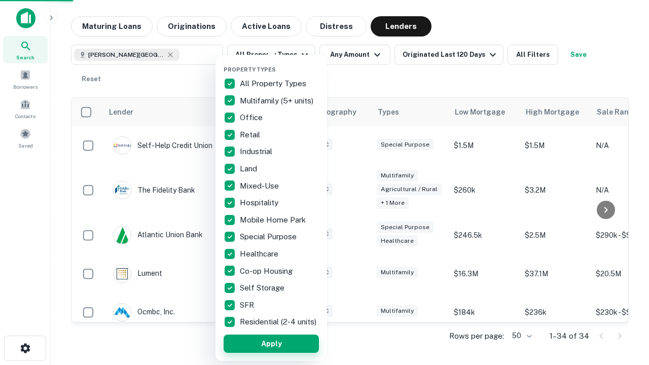  I want to click on p: Healthcare, so click(260, 254).